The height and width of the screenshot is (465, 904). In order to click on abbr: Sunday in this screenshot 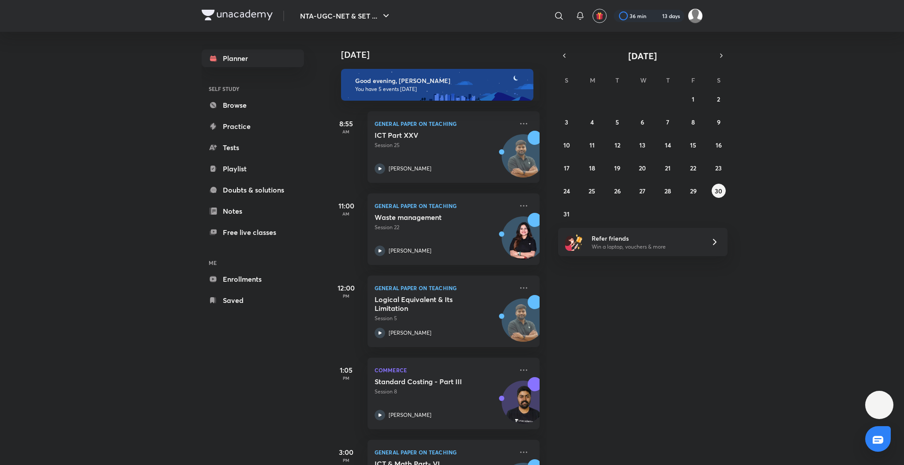, I will do `click(567, 80)`.